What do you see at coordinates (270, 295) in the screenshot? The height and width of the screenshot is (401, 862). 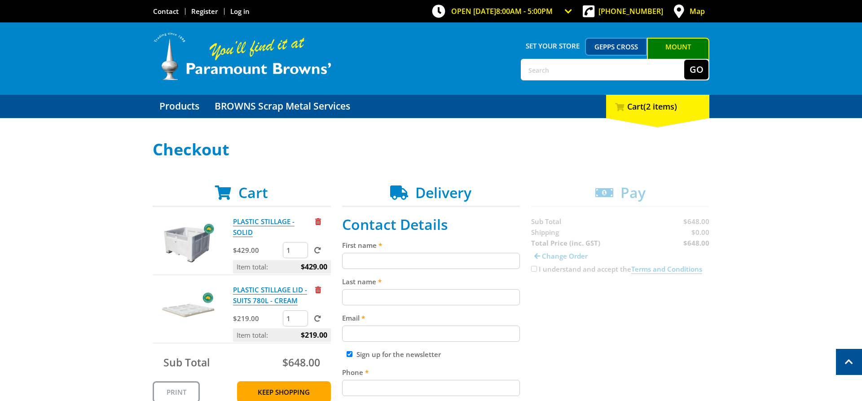 I see `a: PLASTIC STILLAGE LID - SUITS 780L - CREAM` at bounding box center [270, 295].